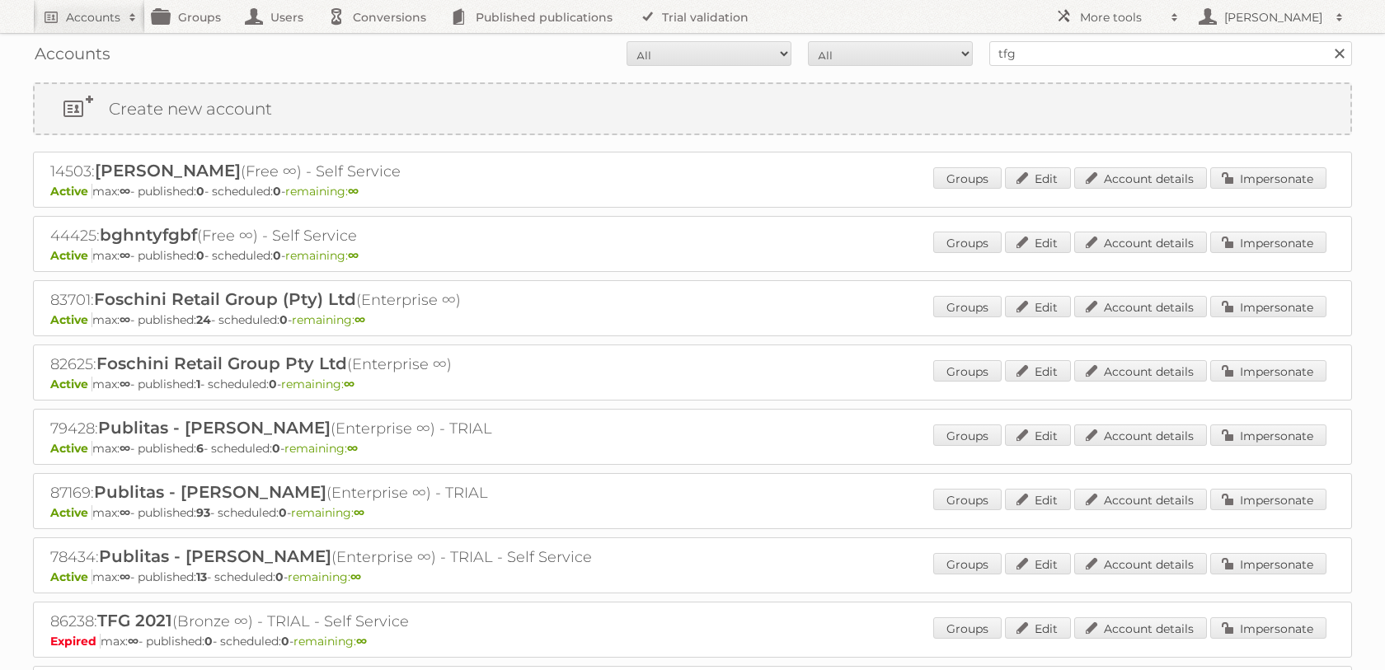 Image resolution: width=1385 pixels, height=670 pixels. What do you see at coordinates (1121, 17) in the screenshot?
I see `h2: More tools` at bounding box center [1121, 17].